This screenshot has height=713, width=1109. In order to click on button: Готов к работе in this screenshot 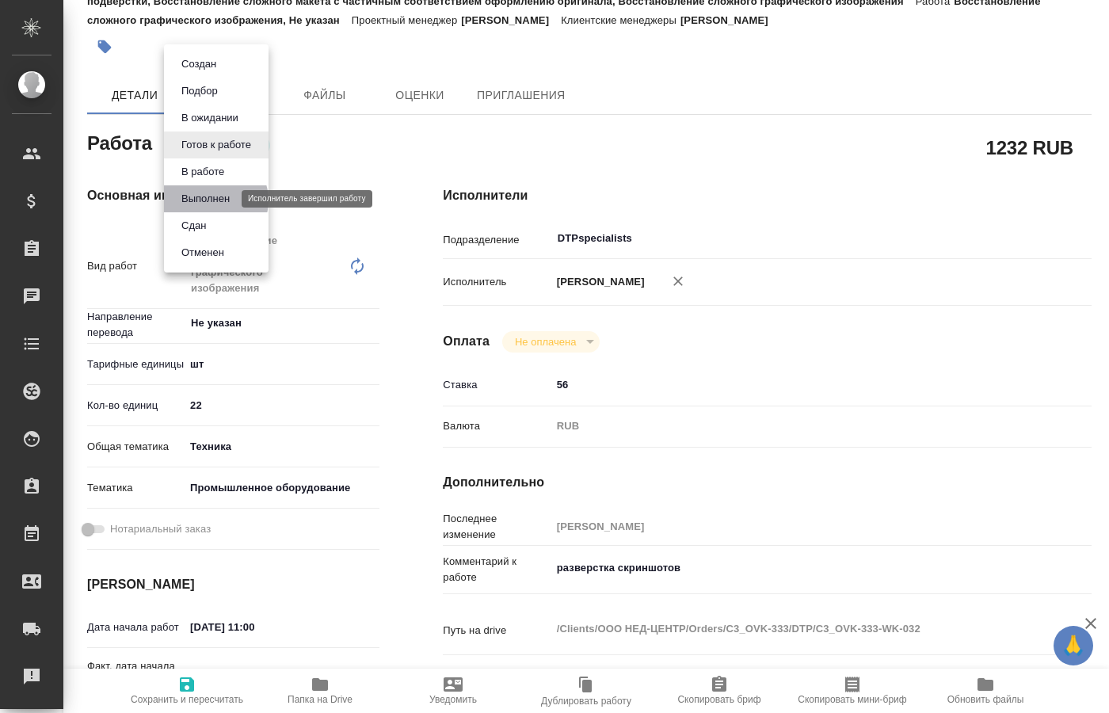, I will do `click(216, 145)`.